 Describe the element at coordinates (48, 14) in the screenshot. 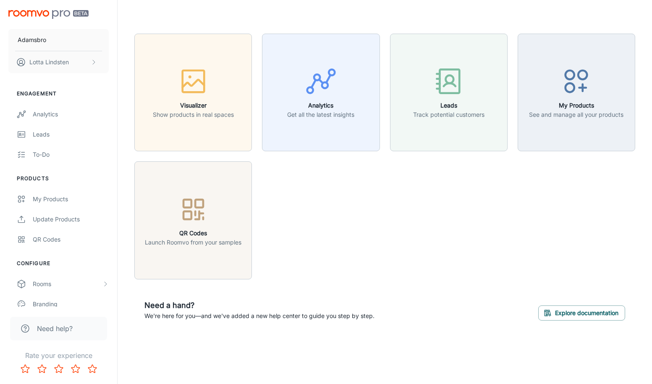

I see `img: Roomvo PRO Beta` at that location.